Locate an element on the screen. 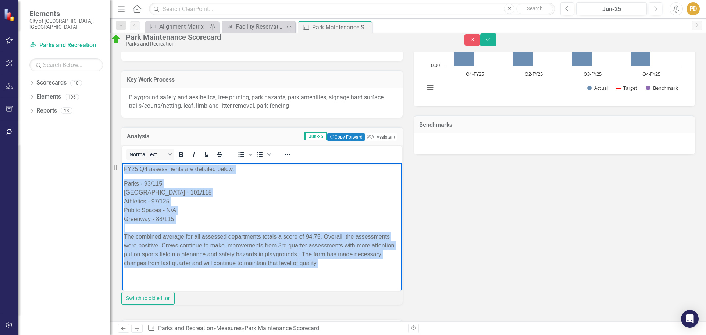  text: Q1-FY25 is located at coordinates (474, 74).